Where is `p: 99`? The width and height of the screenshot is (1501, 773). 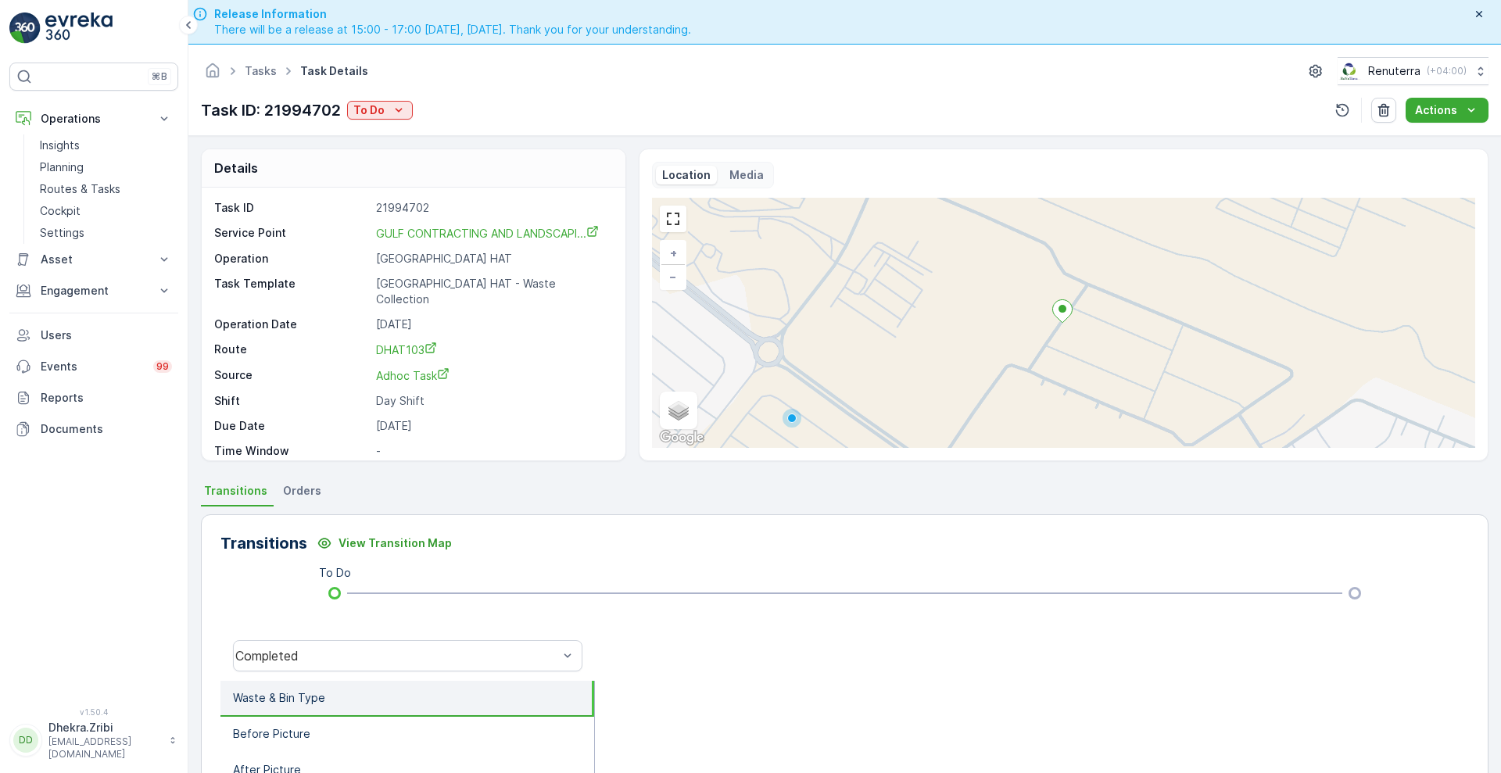 p: 99 is located at coordinates (163, 367).